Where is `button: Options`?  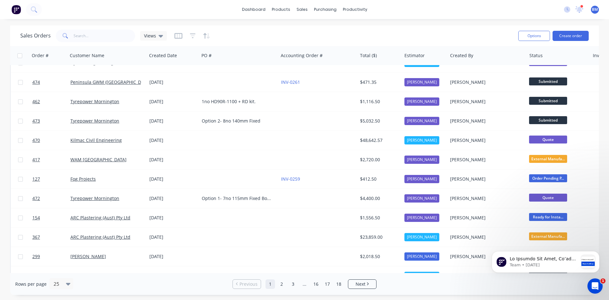 button: Options is located at coordinates (534, 36).